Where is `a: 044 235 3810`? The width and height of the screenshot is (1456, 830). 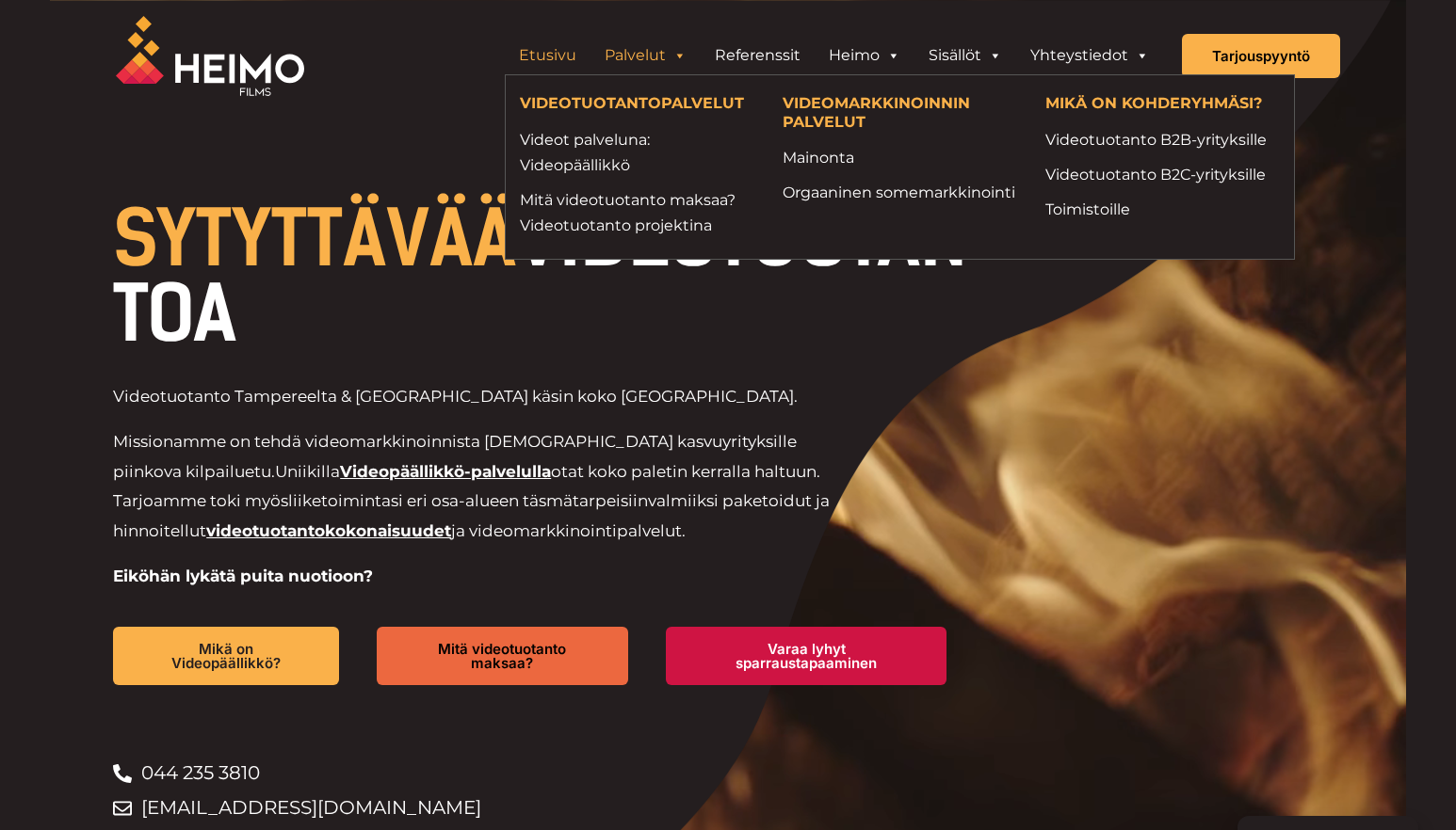 a: 044 235 3810 is located at coordinates (548, 773).